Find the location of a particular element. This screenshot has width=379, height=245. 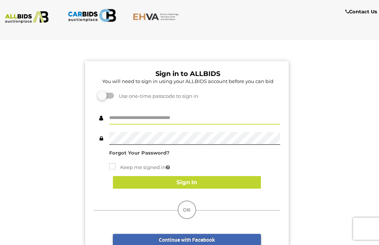

b: Sign in to ALLBIDS is located at coordinates (188, 74).